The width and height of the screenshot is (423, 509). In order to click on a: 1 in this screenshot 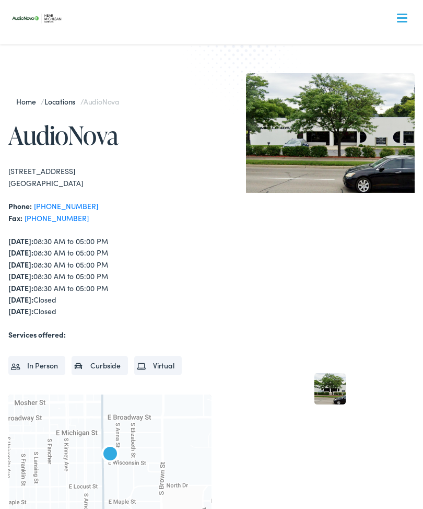, I will do `click(330, 389)`.